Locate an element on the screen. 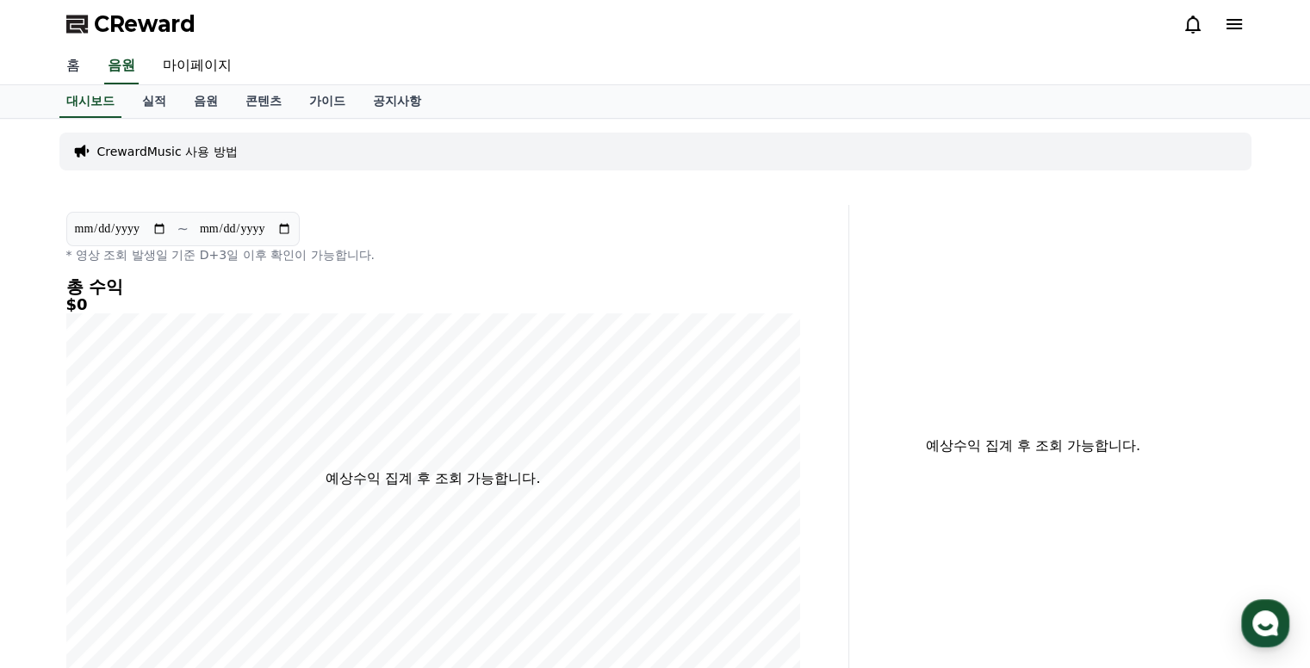 This screenshot has width=1310, height=668. a: 실적 is located at coordinates (154, 102).